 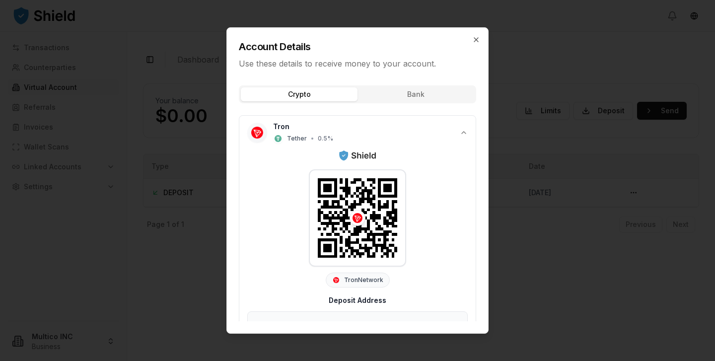 I want to click on h2: Account Details, so click(x=358, y=47).